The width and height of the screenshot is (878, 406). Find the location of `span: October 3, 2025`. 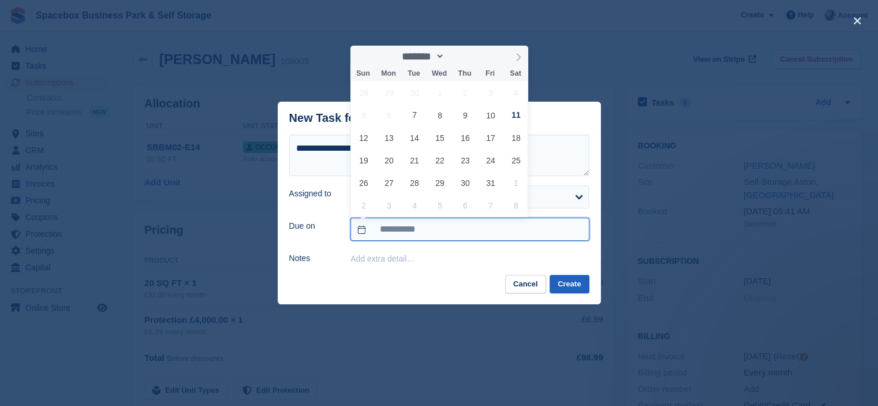

span: October 3, 2025 is located at coordinates (490, 92).